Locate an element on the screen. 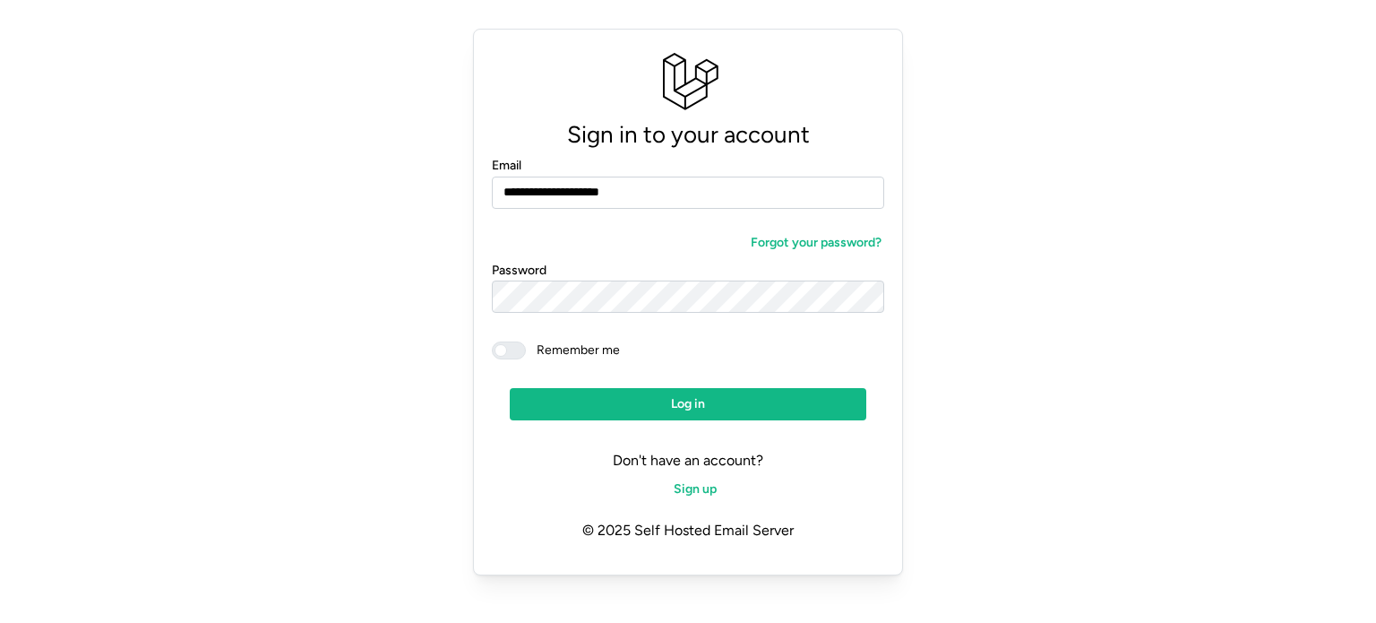  label: Email is located at coordinates (506, 166).